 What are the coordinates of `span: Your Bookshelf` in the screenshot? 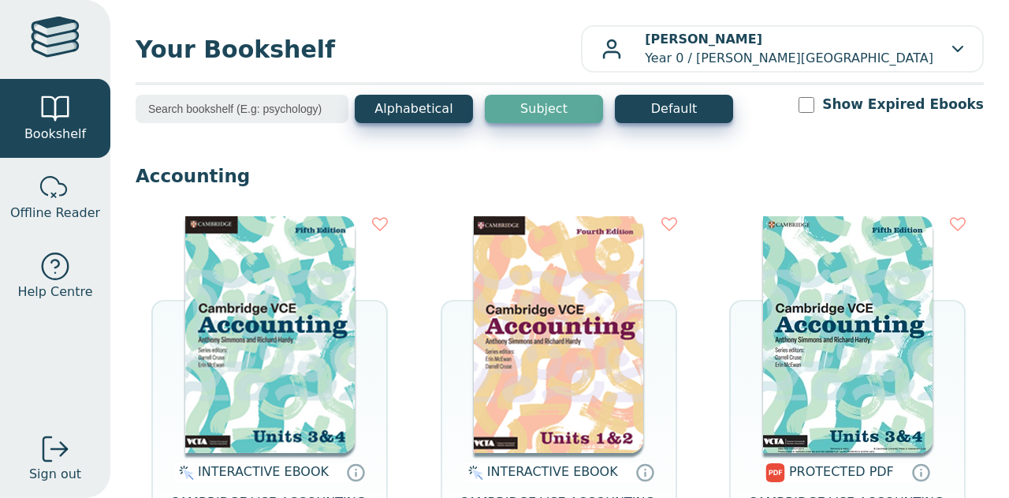 It's located at (358, 49).